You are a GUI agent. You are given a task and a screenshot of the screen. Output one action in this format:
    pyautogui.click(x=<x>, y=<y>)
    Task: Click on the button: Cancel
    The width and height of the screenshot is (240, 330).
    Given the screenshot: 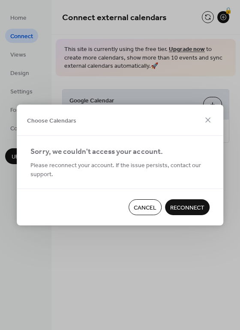 What is the action you would take?
    pyautogui.click(x=145, y=207)
    